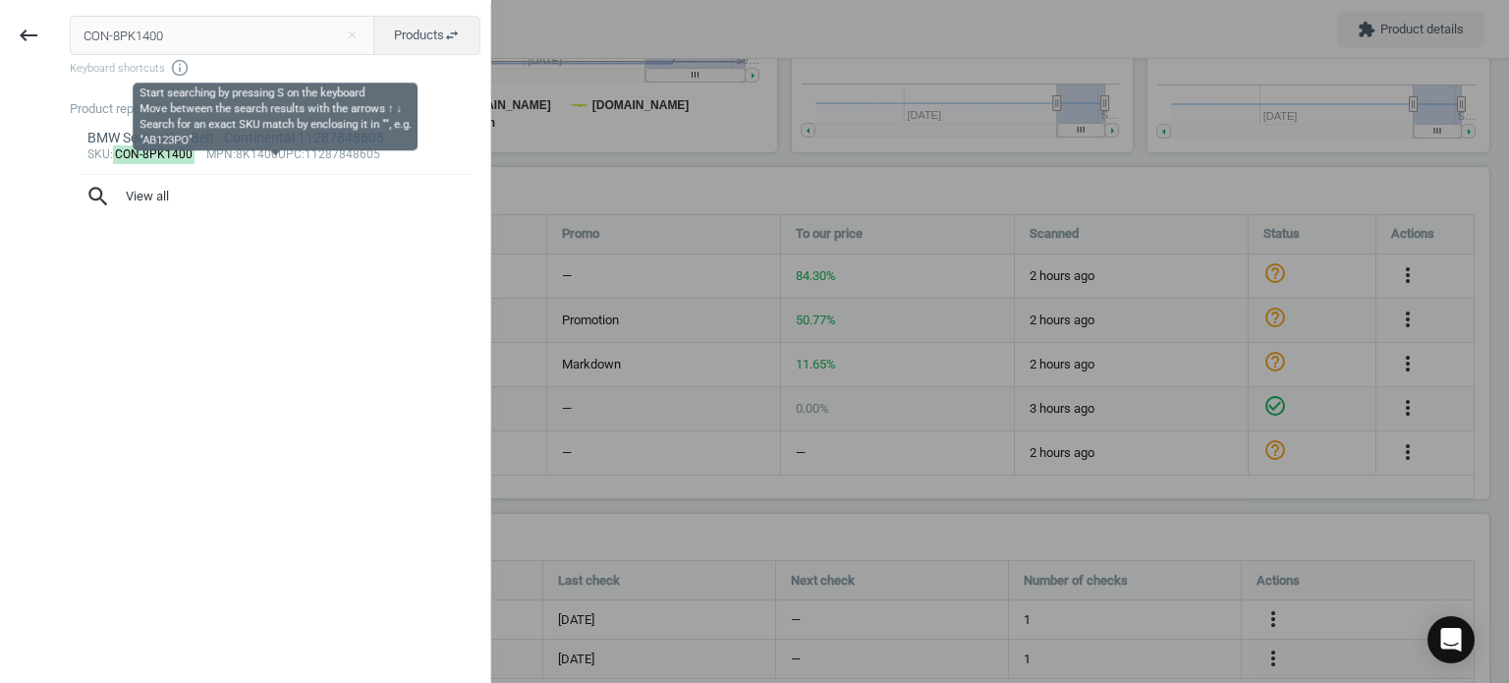 The width and height of the screenshot is (1509, 683). I want to click on div: Start searching by pressing S on the keyboard Move between the search results with the arrows ↑ ↓..., so click(275, 117).